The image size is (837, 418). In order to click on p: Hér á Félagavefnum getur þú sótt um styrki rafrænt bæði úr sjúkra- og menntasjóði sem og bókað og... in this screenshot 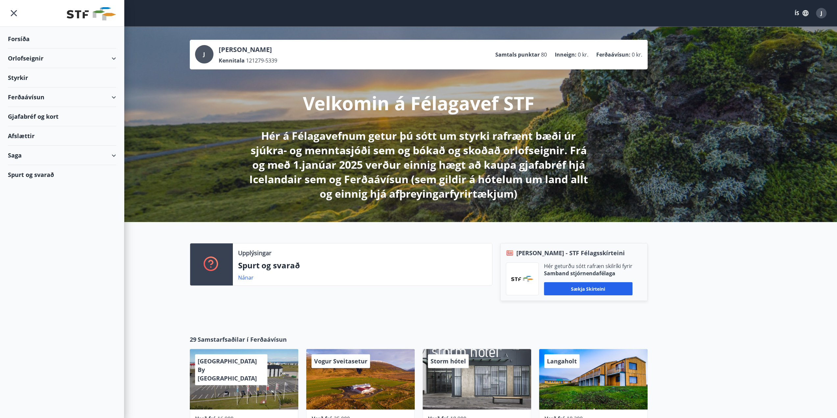, I will do `click(419, 165)`.